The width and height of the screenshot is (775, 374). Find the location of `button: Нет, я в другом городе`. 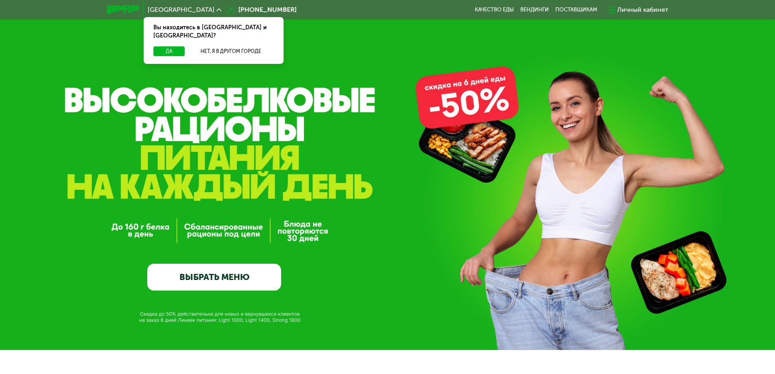

button: Нет, я в другом городе is located at coordinates (231, 51).